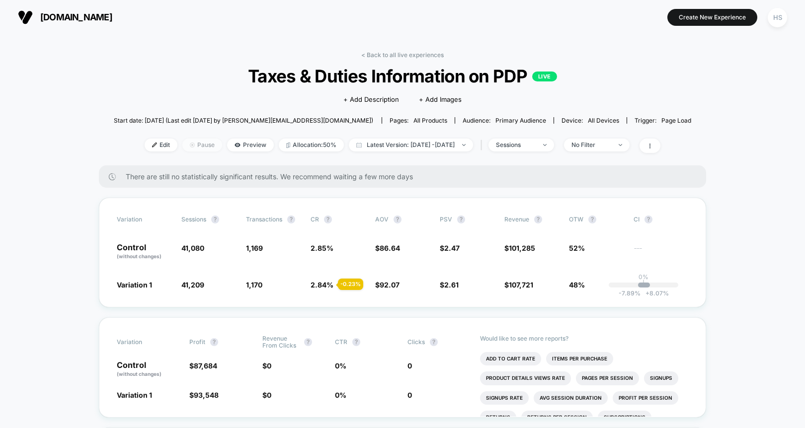 This screenshot has width=805, height=428. Describe the element at coordinates (510, 359) in the screenshot. I see `li: Add To Cart Rate` at that location.